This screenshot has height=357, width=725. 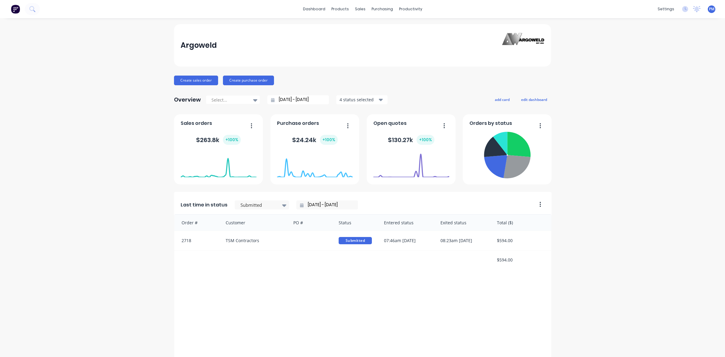 What do you see at coordinates (362, 100) in the screenshot?
I see `button: 4 status selected` at bounding box center [362, 100].